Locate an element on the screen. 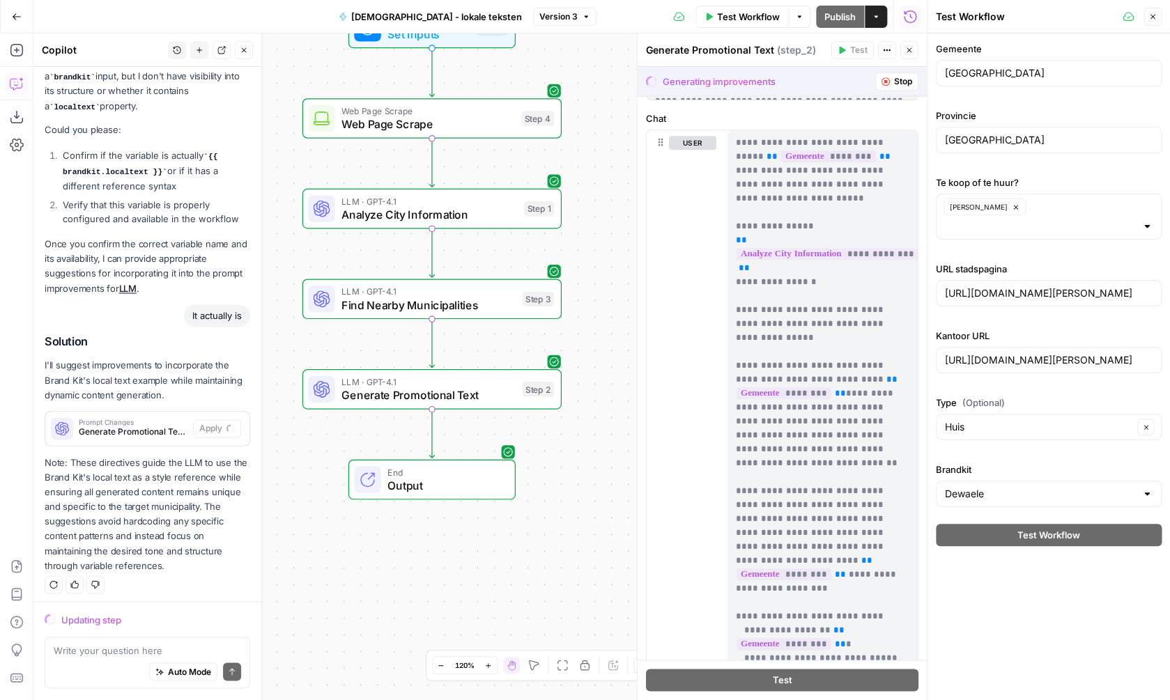 The image size is (1170, 700). span: Generate Promotional Text is located at coordinates (429, 395).